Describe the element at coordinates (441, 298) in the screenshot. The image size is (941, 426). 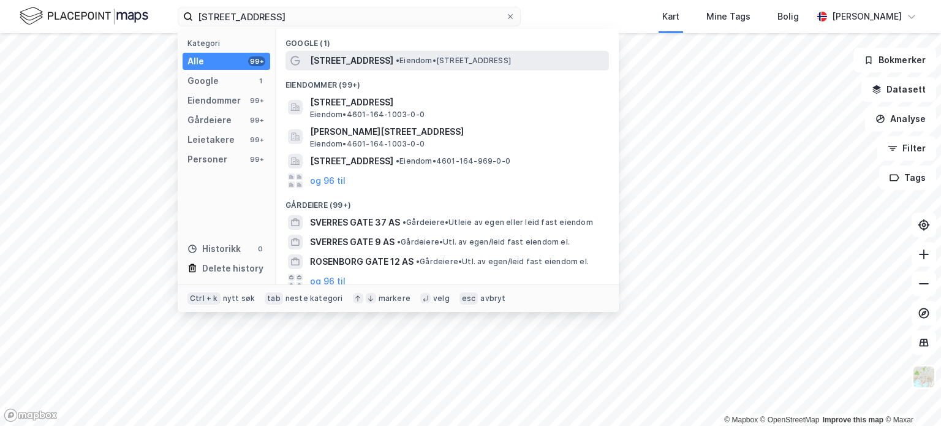
I see `div: velg` at that location.